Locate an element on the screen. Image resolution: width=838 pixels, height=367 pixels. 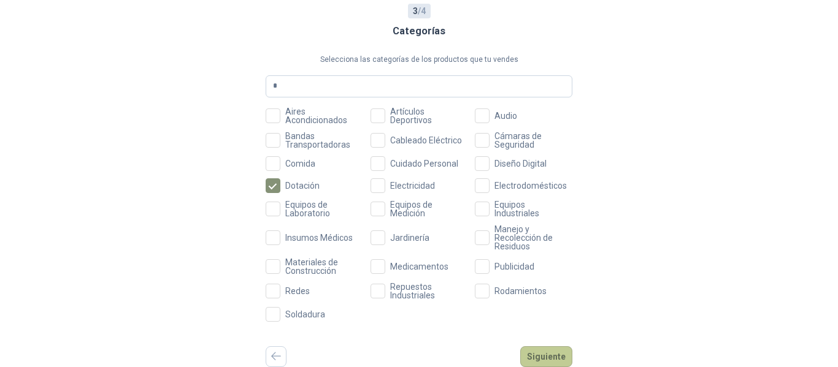
span: Manejo y Recolección de Residuos is located at coordinates (531, 238).